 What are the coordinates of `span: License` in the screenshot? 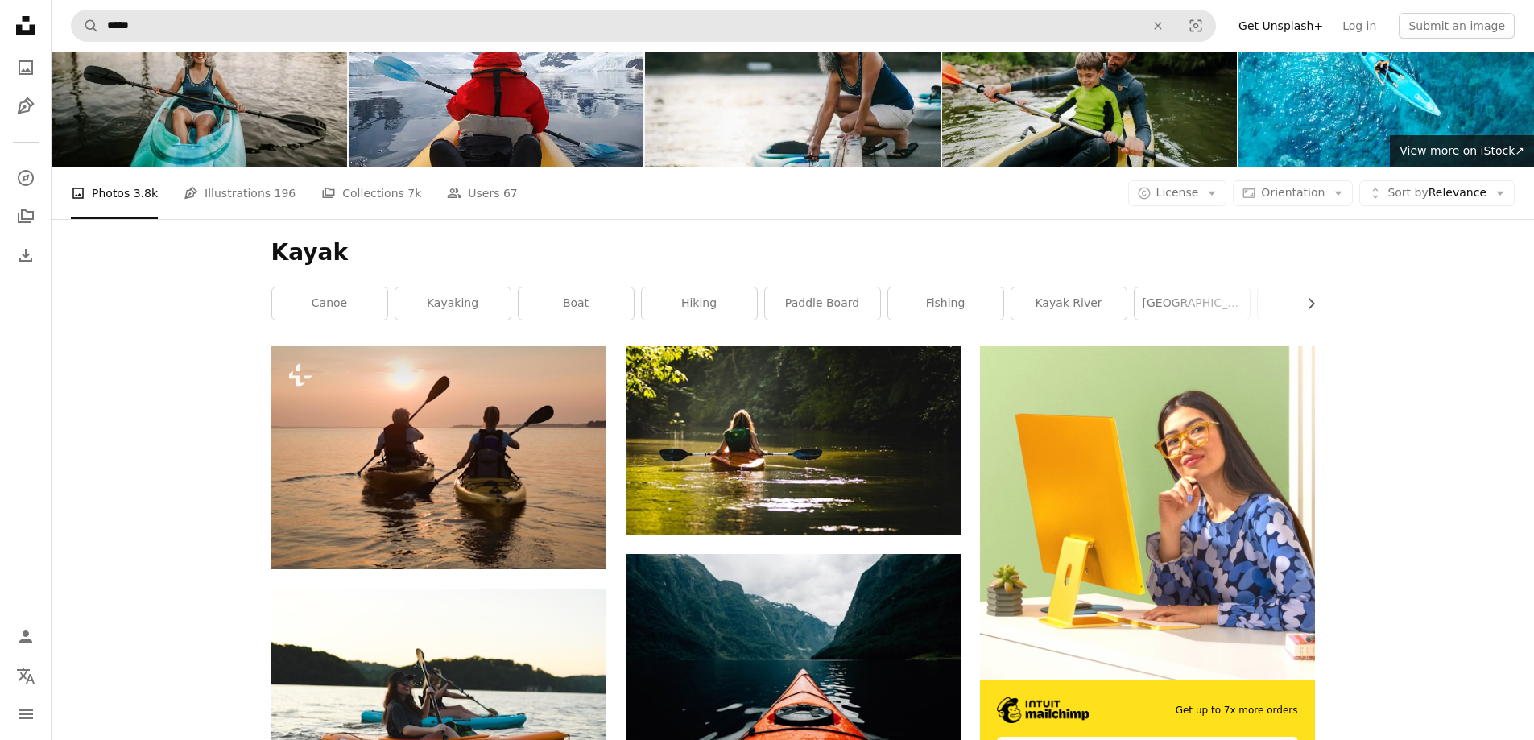 It's located at (1178, 193).